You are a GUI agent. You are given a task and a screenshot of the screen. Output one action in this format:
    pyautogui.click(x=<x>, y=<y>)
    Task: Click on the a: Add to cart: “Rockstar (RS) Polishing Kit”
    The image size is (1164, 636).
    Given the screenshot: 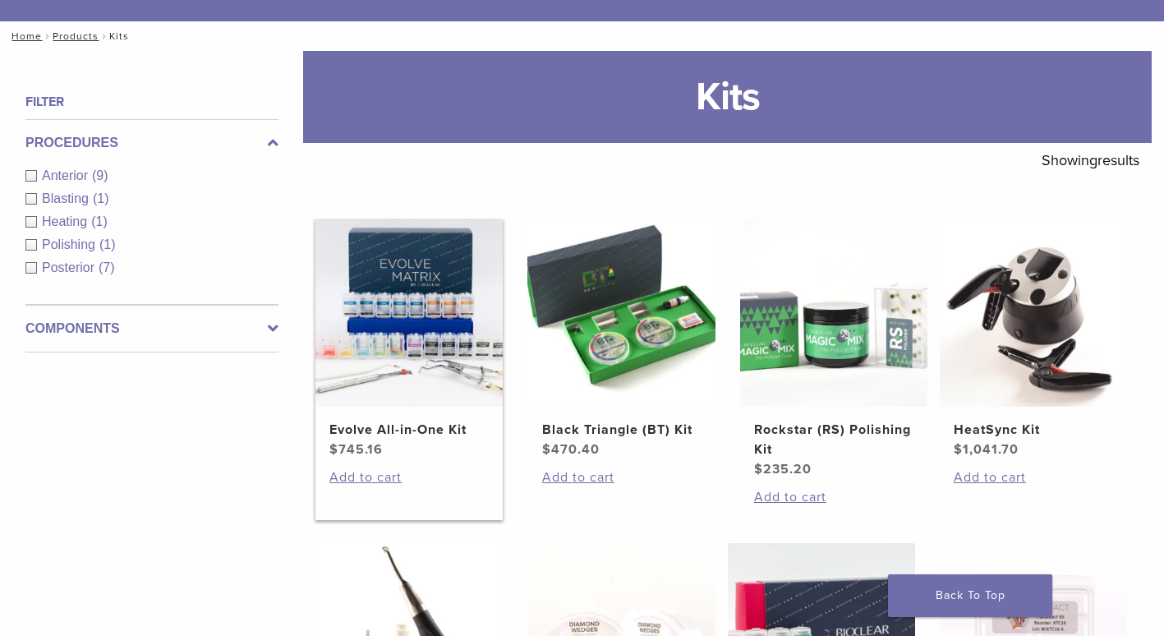 What is the action you would take?
    pyautogui.click(x=834, y=497)
    